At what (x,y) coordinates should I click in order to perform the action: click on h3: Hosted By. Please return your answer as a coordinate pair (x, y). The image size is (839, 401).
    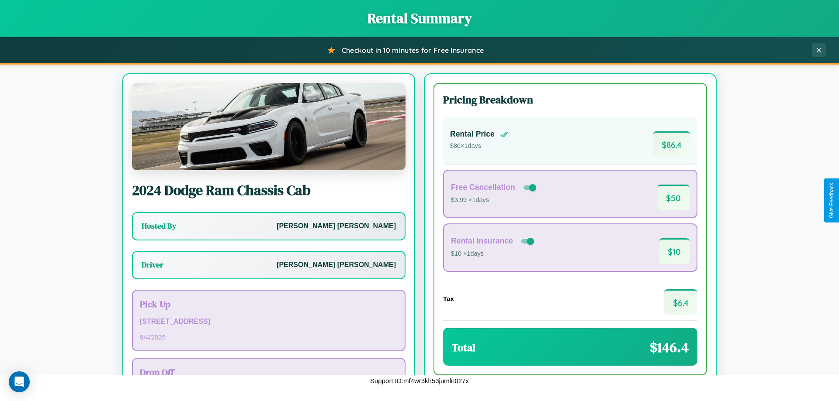
    Looking at the image, I should click on (159, 226).